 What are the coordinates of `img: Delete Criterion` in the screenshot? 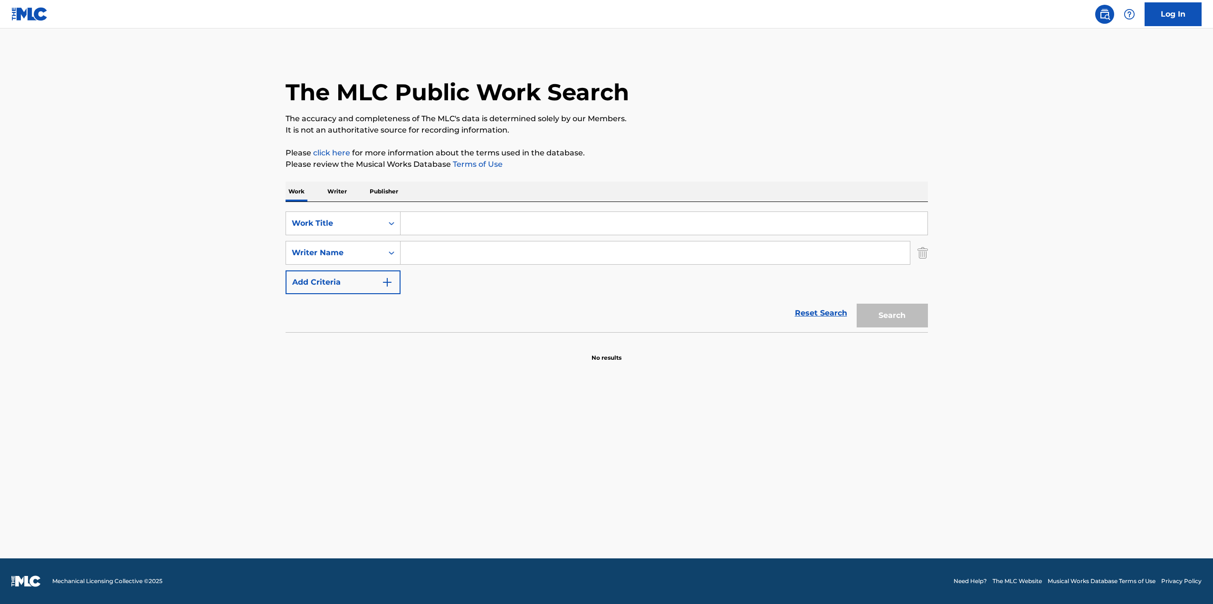 It's located at (923, 253).